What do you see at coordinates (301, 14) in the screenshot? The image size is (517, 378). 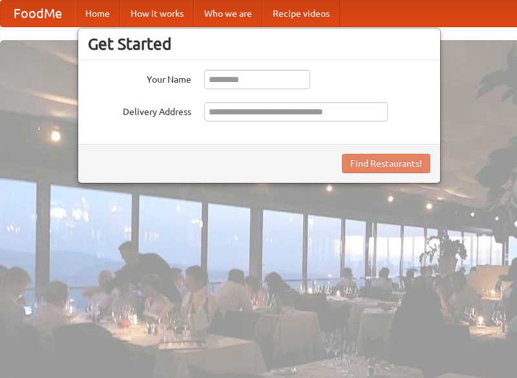 I see `a: Recipe videos` at bounding box center [301, 14].